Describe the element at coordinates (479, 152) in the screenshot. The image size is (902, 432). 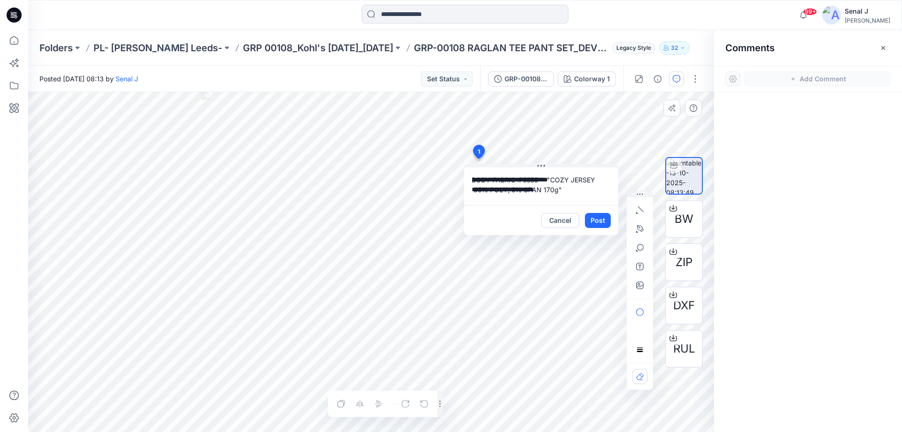
I see `span: 1` at that location.